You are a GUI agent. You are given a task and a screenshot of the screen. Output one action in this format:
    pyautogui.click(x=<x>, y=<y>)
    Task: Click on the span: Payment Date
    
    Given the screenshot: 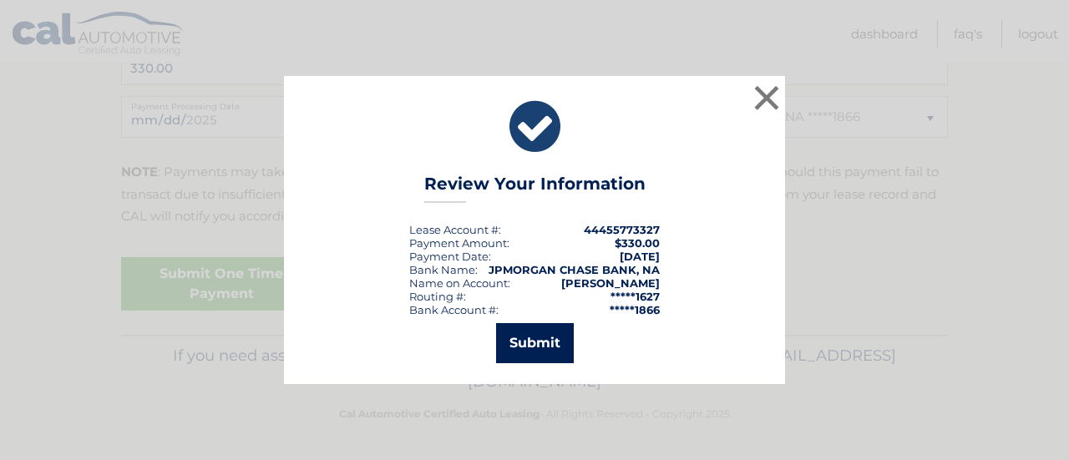 What is the action you would take?
    pyautogui.click(x=448, y=256)
    